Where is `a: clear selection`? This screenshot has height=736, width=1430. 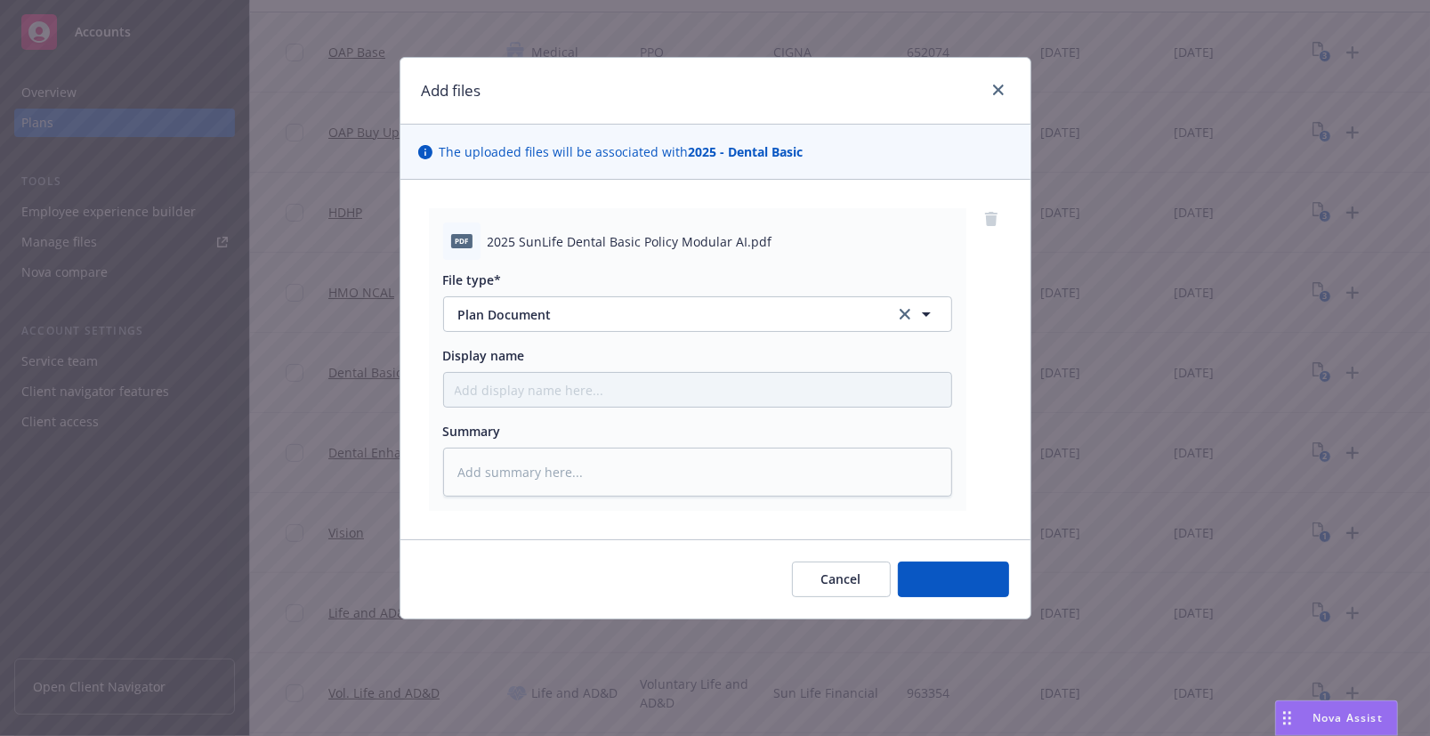
a: clear selection is located at coordinates (905, 314).